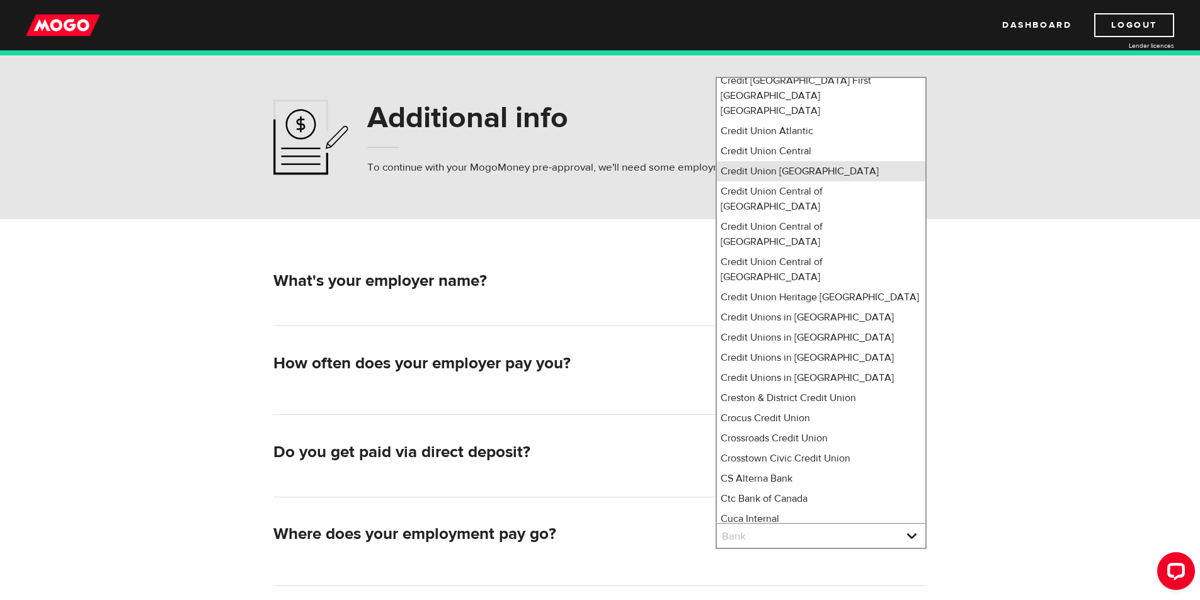  What do you see at coordinates (1037, 25) in the screenshot?
I see `a: Dashboard` at bounding box center [1037, 25].